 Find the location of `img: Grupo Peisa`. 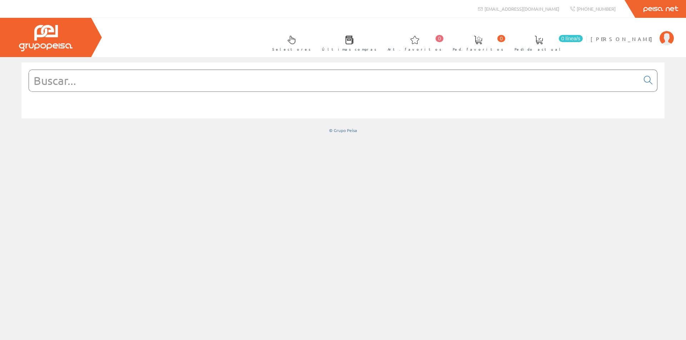

img: Grupo Peisa is located at coordinates (46, 38).